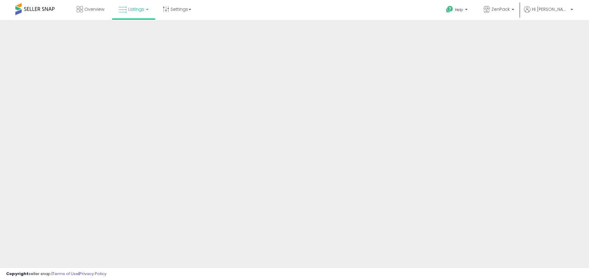 The width and height of the screenshot is (589, 280). What do you see at coordinates (56, 273) in the screenshot?
I see `div: seller snap | |` at bounding box center [56, 273].